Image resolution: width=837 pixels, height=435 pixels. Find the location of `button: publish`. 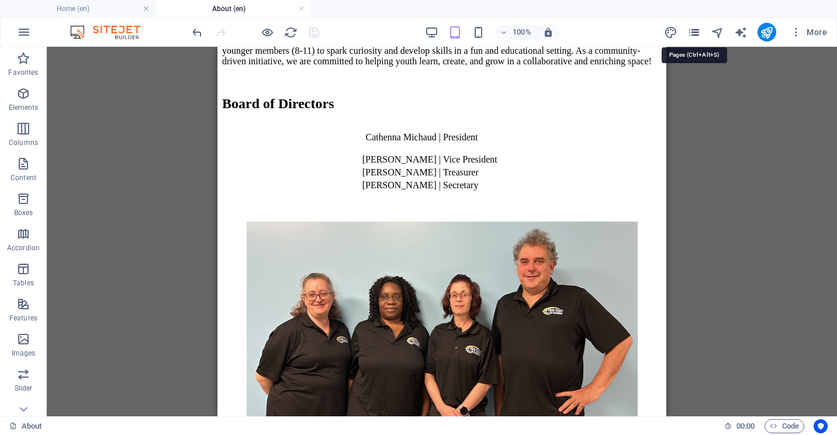

button: publish is located at coordinates (767, 32).